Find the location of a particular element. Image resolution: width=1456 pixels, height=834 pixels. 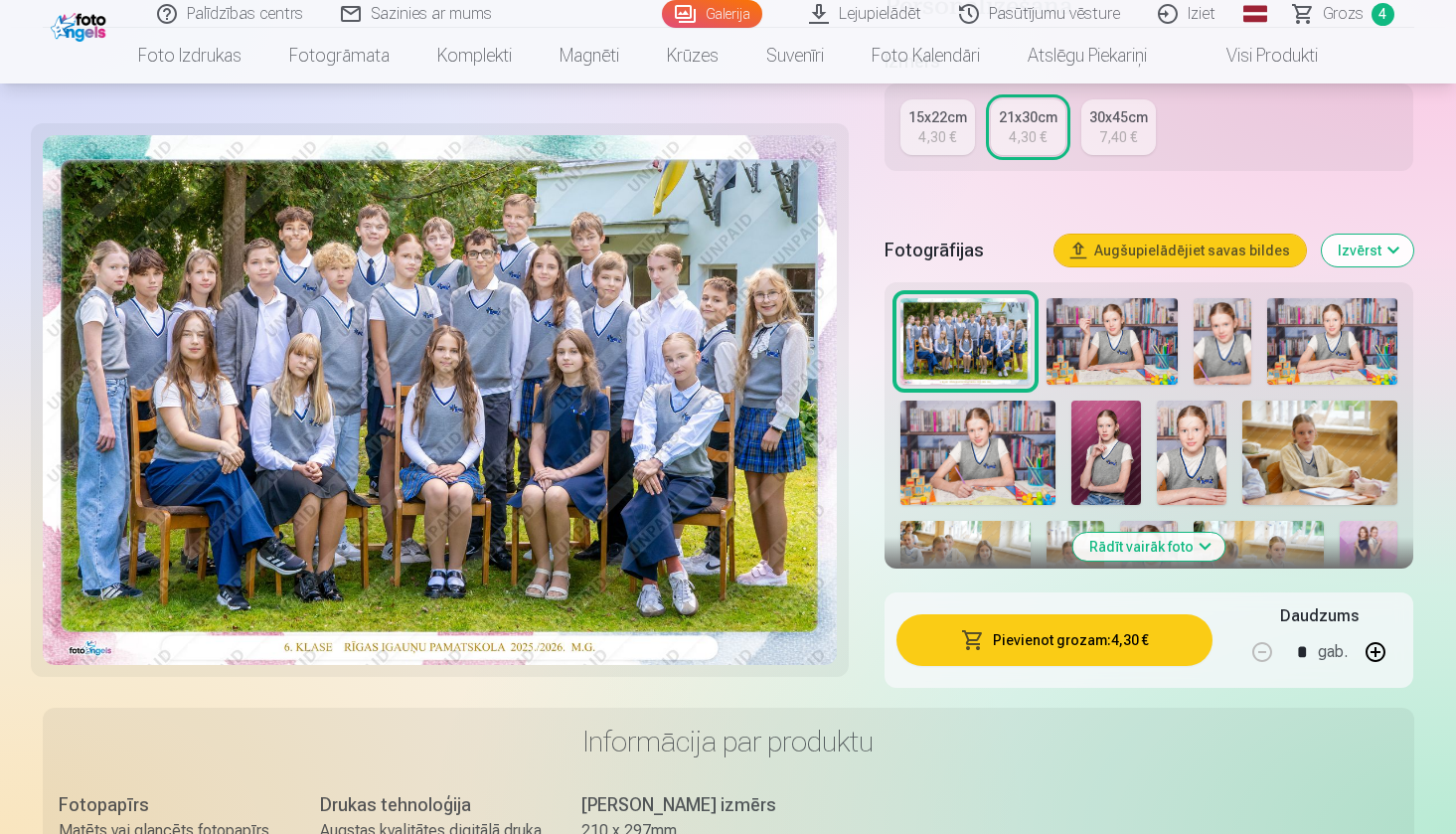

span: Grozs is located at coordinates (1343, 14).